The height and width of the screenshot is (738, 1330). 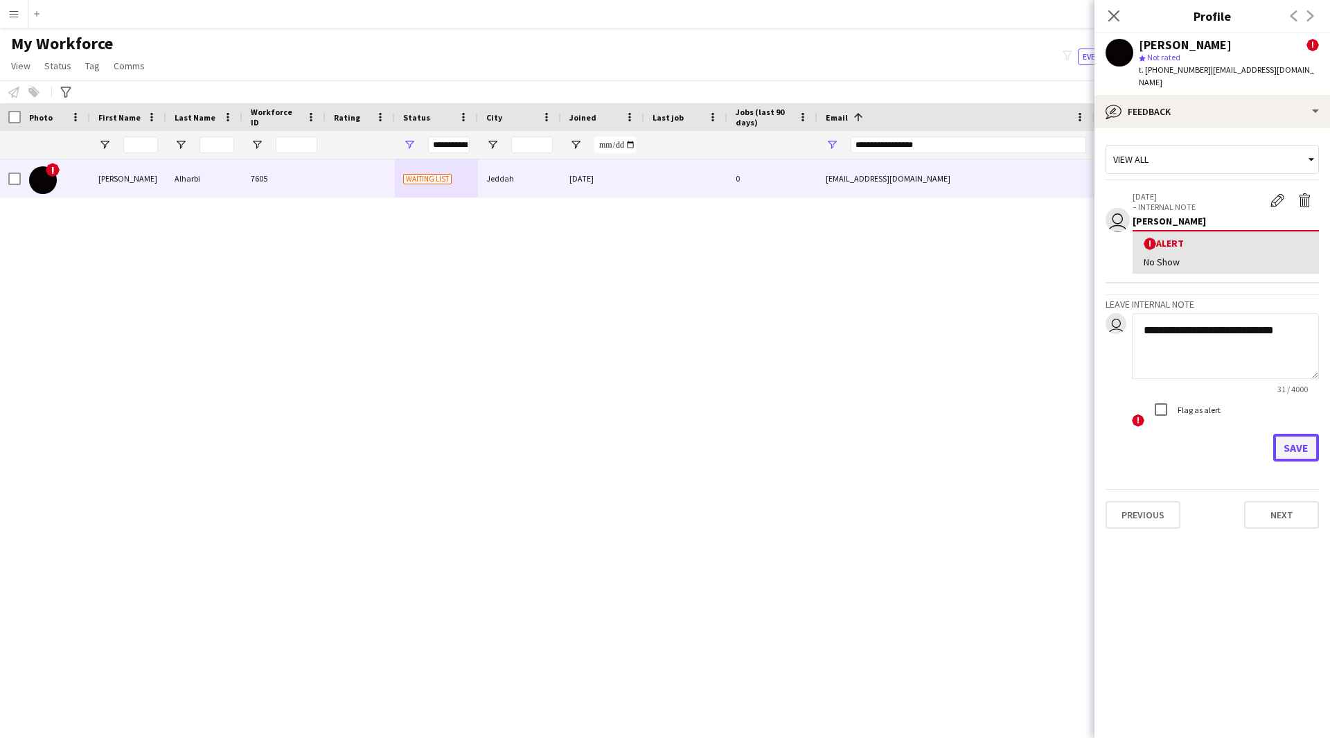 I want to click on h3: Leave internal note, so click(x=1212, y=304).